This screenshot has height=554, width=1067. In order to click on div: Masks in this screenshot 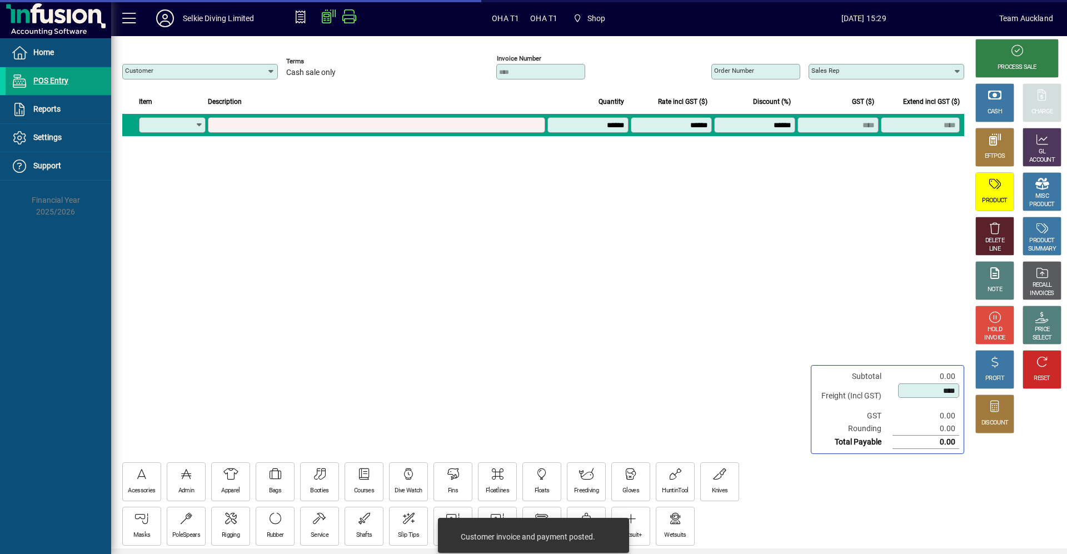, I will do `click(142, 535)`.